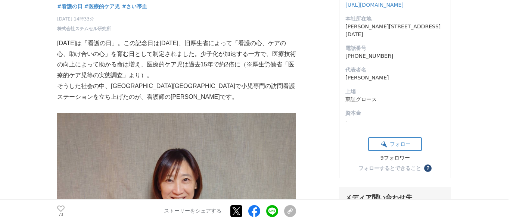 The height and width of the screenshot is (223, 510). I want to click on dd: 東証グロース, so click(395, 99).